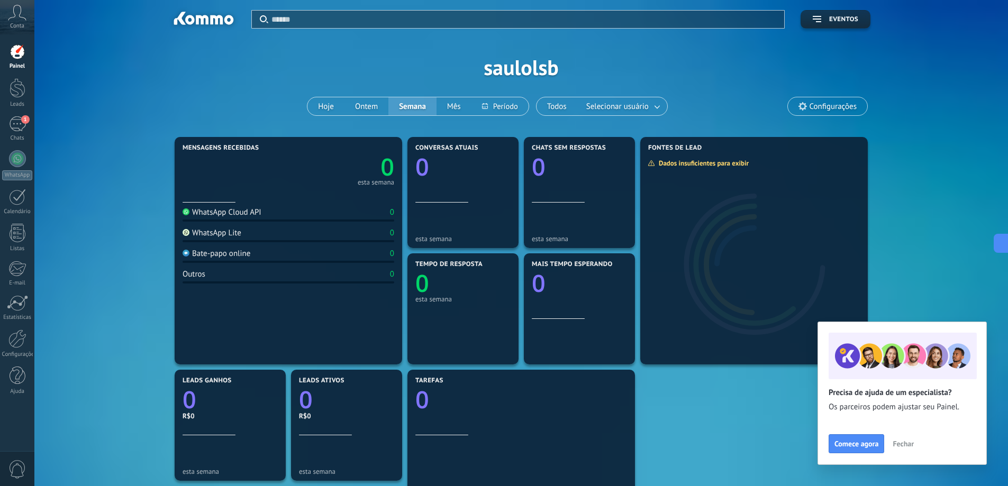 The height and width of the screenshot is (486, 1008). I want to click on button: Mês, so click(454, 106).